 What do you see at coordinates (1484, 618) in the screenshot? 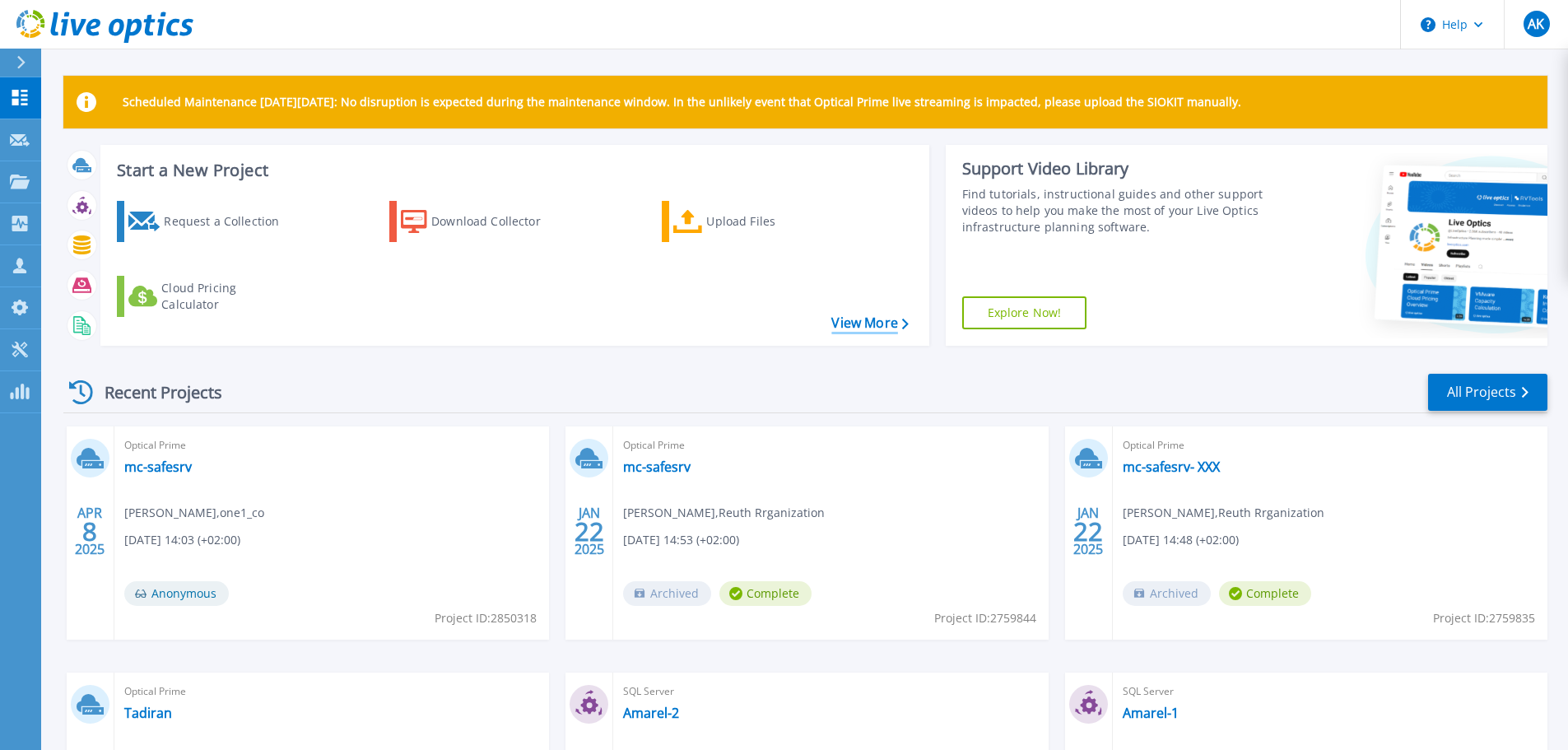
I see `span: Project ID: 2759835` at bounding box center [1484, 618].